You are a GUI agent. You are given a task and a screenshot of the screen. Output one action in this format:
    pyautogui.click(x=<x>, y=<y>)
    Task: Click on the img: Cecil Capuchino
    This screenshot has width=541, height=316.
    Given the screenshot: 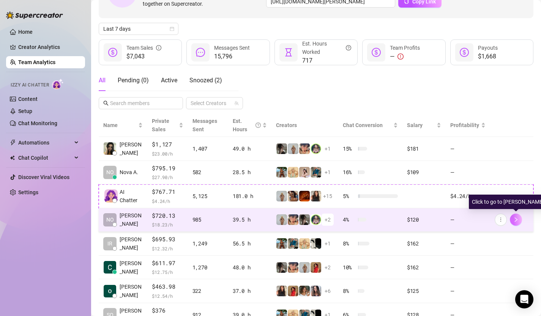 What is the action you would take?
    pyautogui.click(x=110, y=267)
    